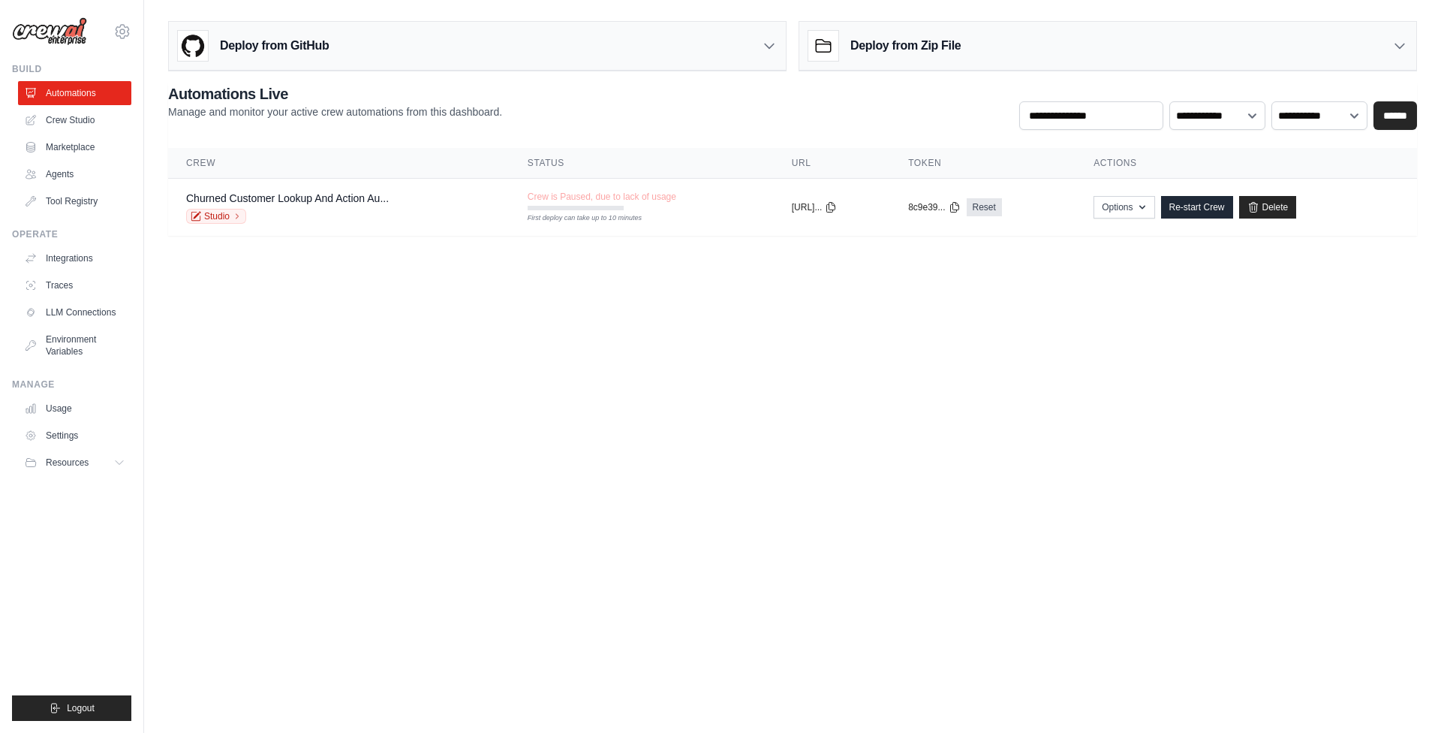  Describe the element at coordinates (216, 216) in the screenshot. I see `a: Studio` at that location.